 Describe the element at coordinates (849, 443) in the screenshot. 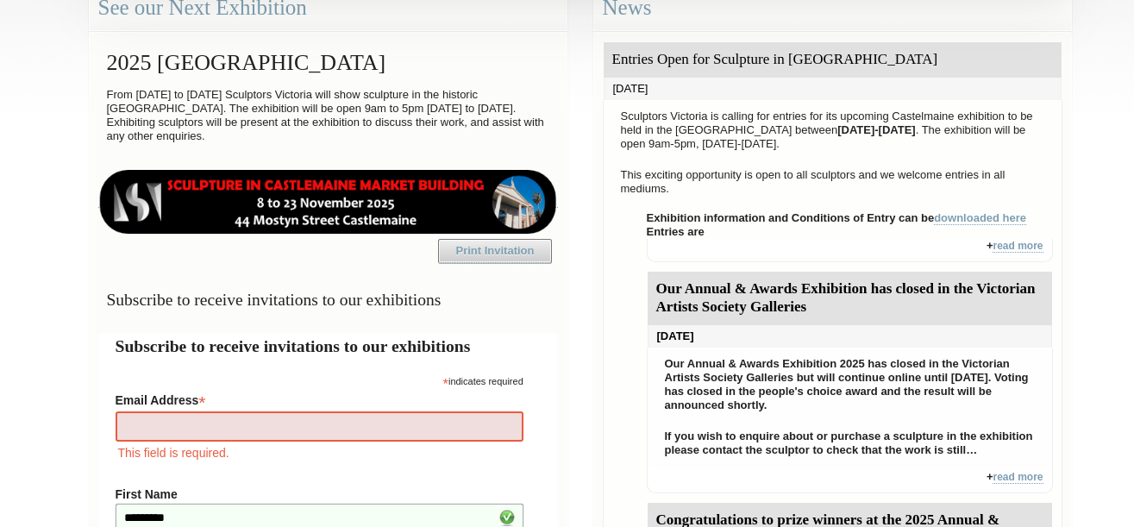

I see `p: If you wish to enquire about or purchase a sculpture in the exhibition please contact the sculpto...` at that location.